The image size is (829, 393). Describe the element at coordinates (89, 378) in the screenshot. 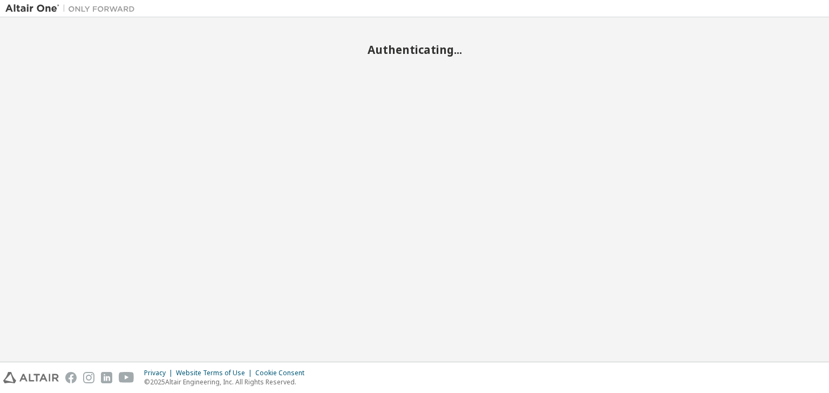

I see `img: instagram.svg` at that location.